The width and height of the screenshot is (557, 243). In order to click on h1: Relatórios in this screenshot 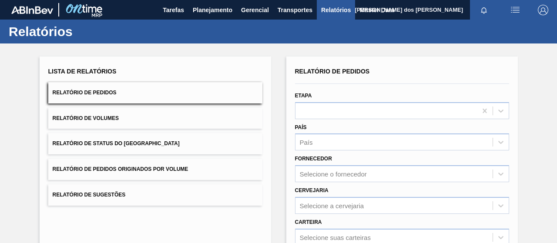, I will do `click(86, 31)`.